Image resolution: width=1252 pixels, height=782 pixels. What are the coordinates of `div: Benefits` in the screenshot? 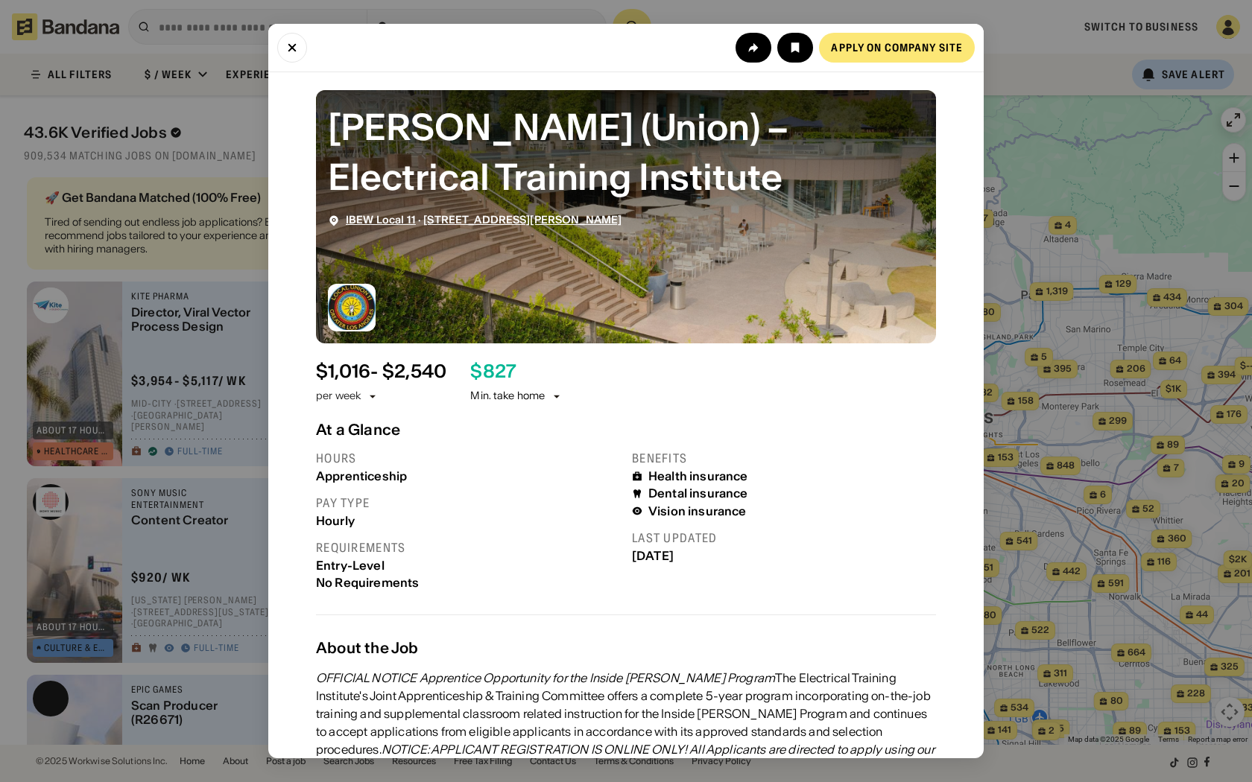 It's located at (784, 458).